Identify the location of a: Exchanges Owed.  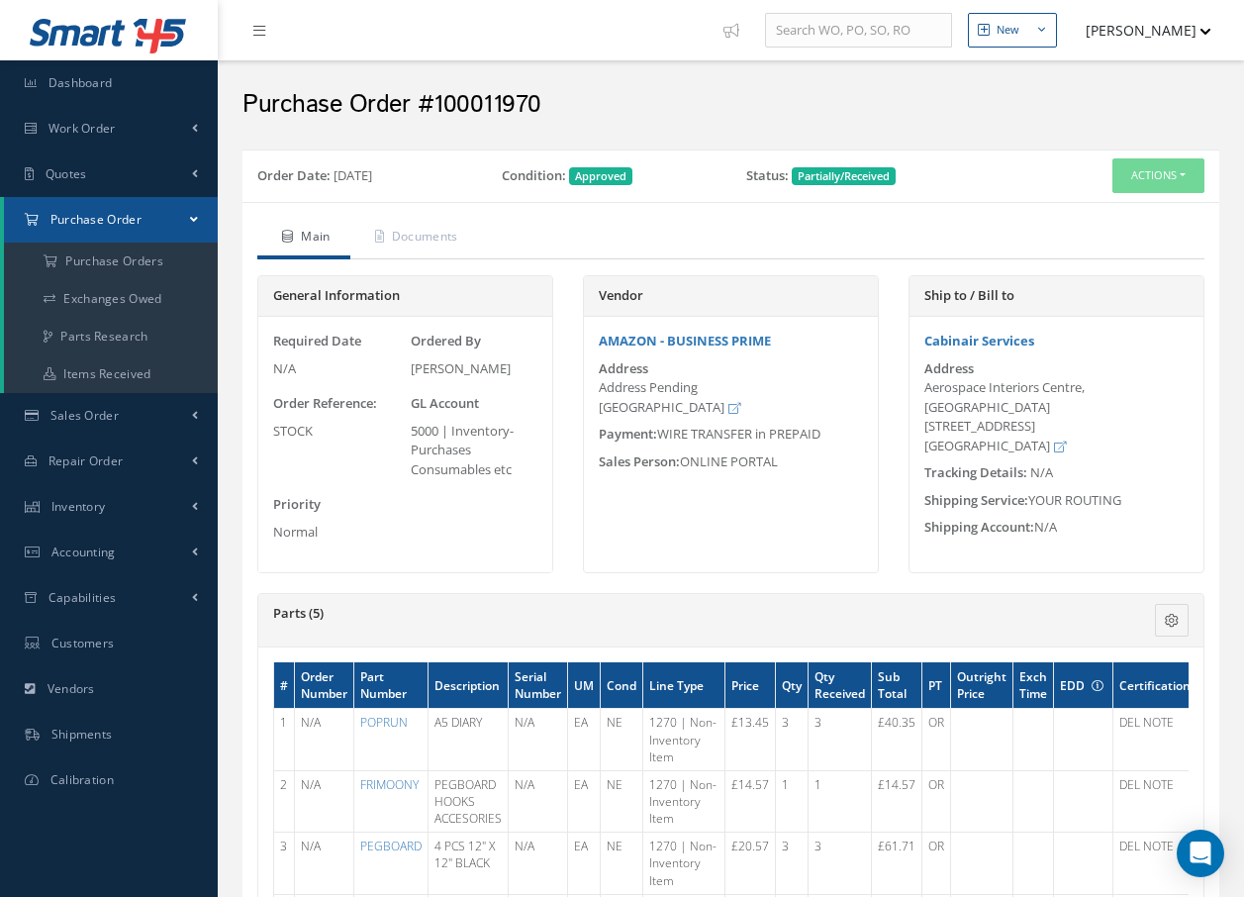
(111, 299).